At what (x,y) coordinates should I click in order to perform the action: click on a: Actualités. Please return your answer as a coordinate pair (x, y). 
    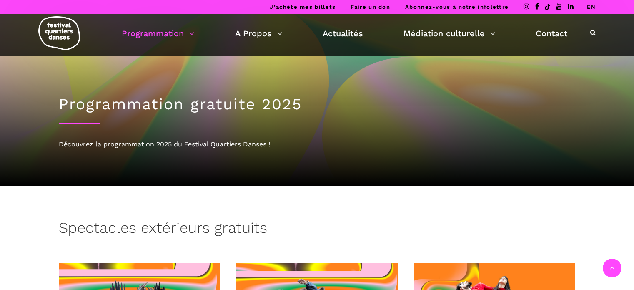
    Looking at the image, I should click on (343, 33).